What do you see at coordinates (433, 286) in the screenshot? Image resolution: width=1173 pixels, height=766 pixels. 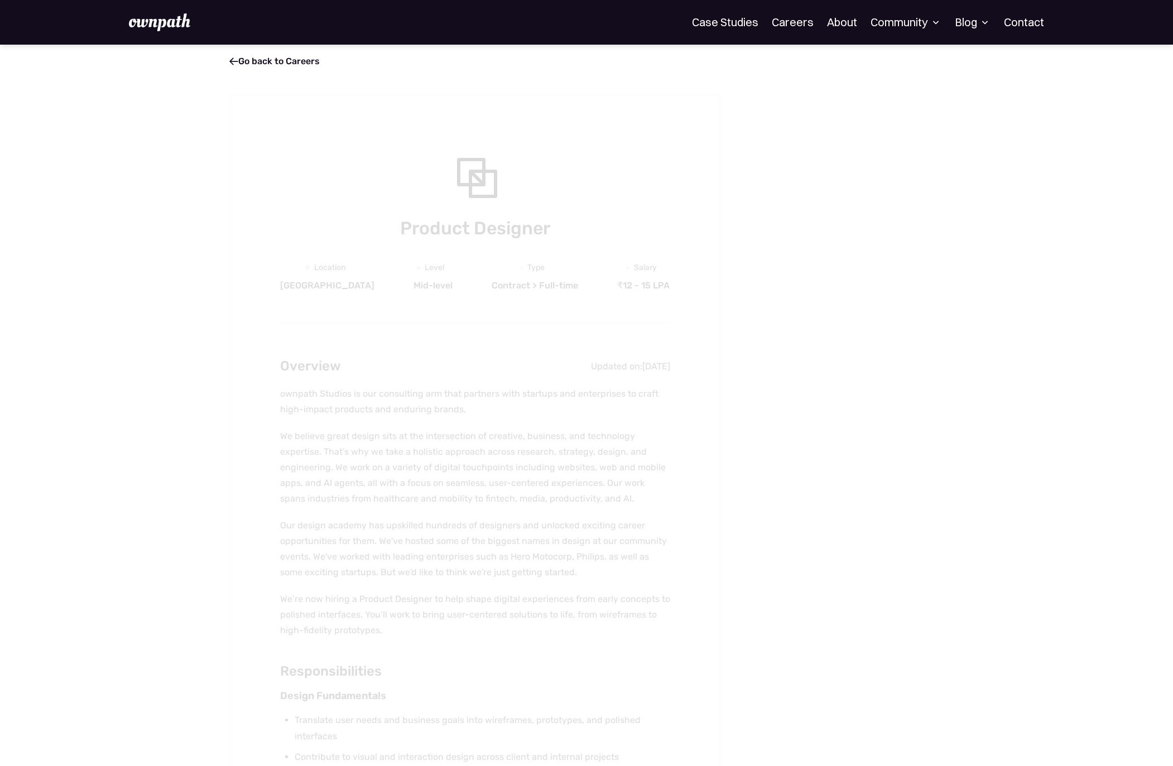 I see `div: Mid-level` at bounding box center [433, 286].